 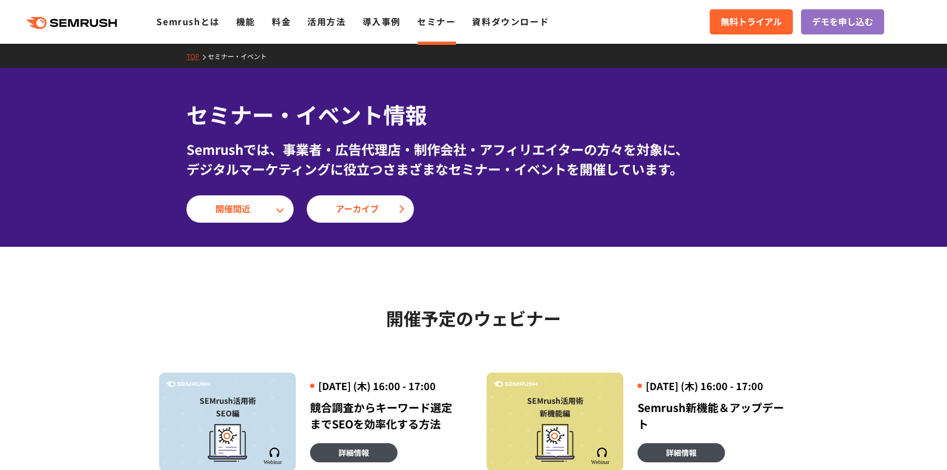 What do you see at coordinates (510, 21) in the screenshot?
I see `a: 資料ダウンロード` at bounding box center [510, 21].